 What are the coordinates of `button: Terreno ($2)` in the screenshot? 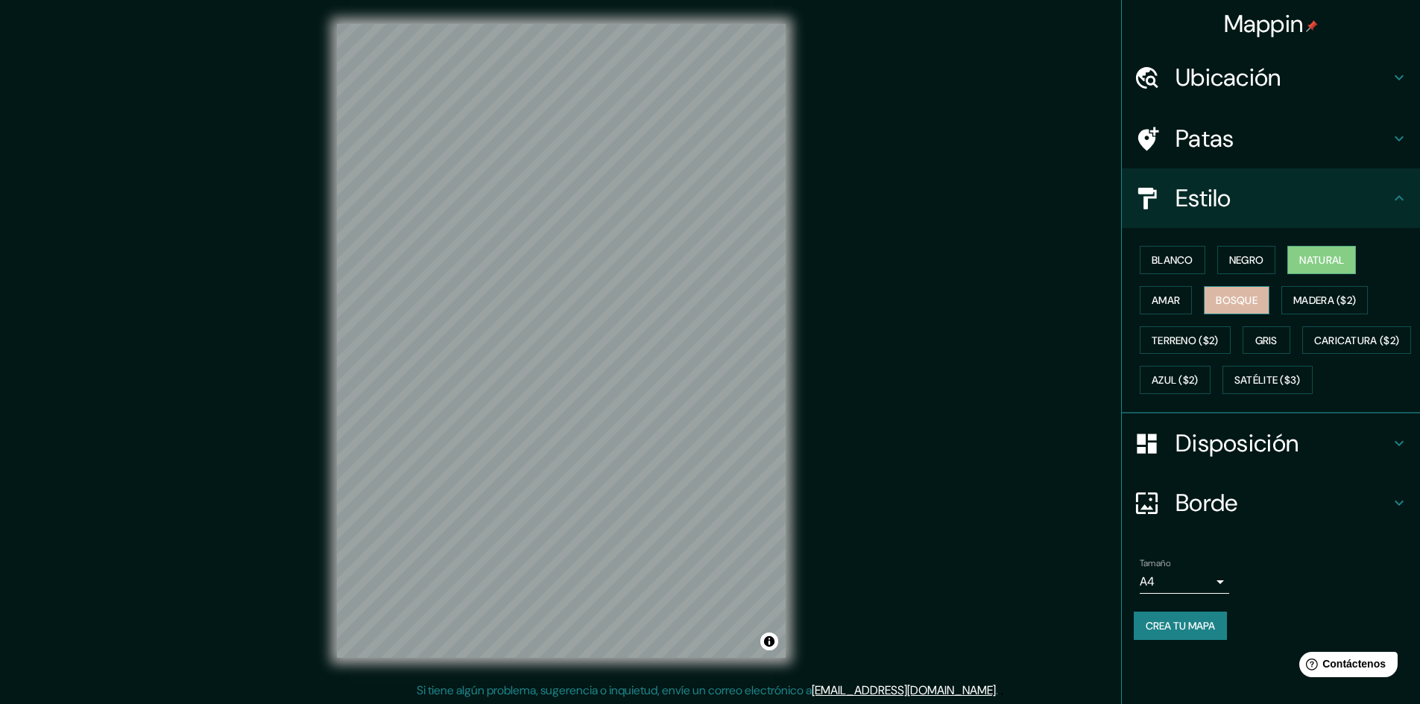 It's located at (1185, 341).